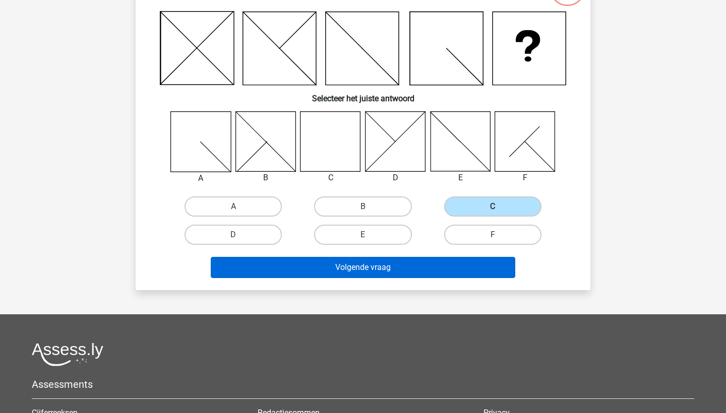 Image resolution: width=726 pixels, height=413 pixels. Describe the element at coordinates (525, 178) in the screenshot. I see `div: F` at that location.